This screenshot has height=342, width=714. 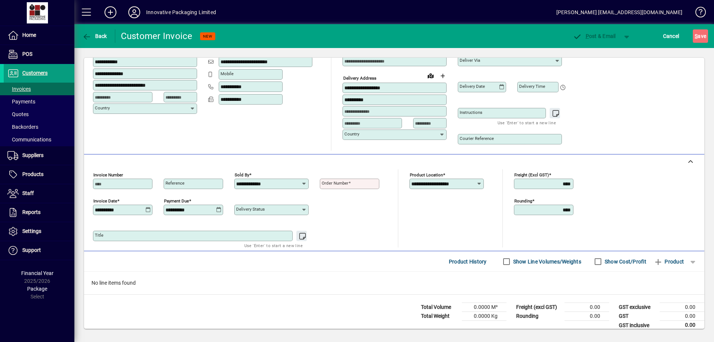 I want to click on mat-label: Invoice number, so click(x=108, y=175).